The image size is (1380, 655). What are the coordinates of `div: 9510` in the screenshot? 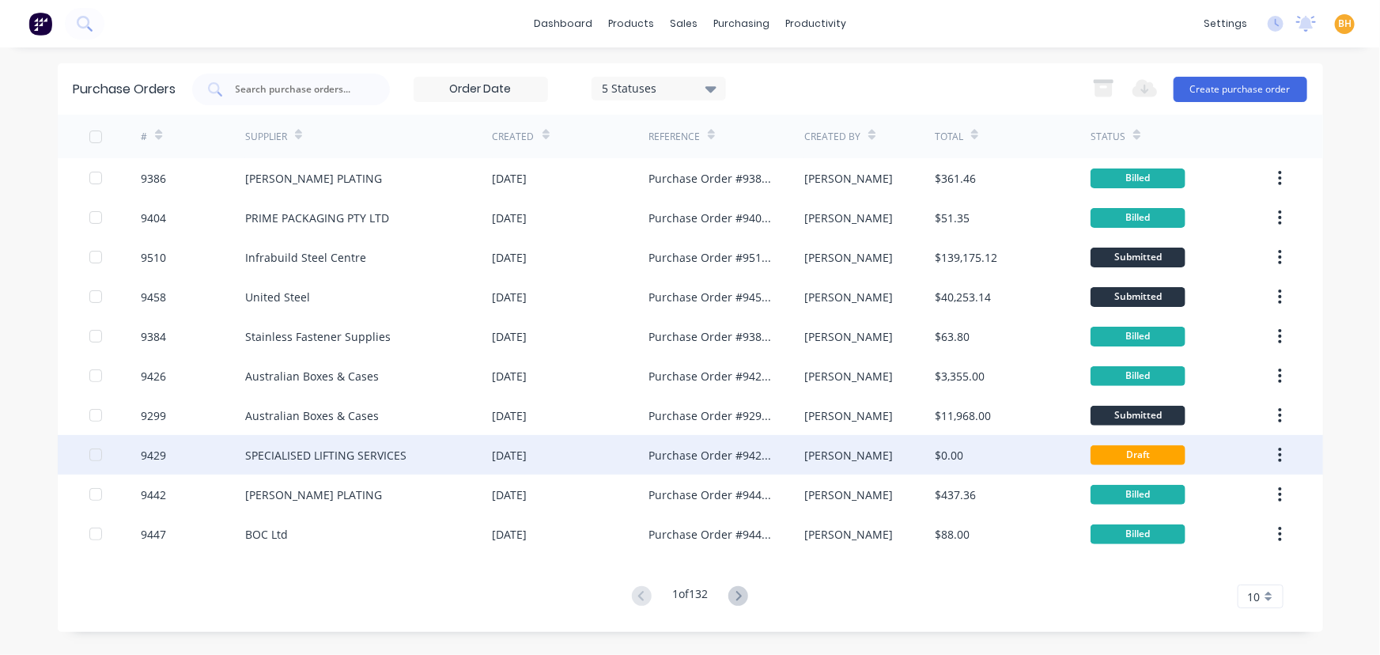 It's located at (153, 257).